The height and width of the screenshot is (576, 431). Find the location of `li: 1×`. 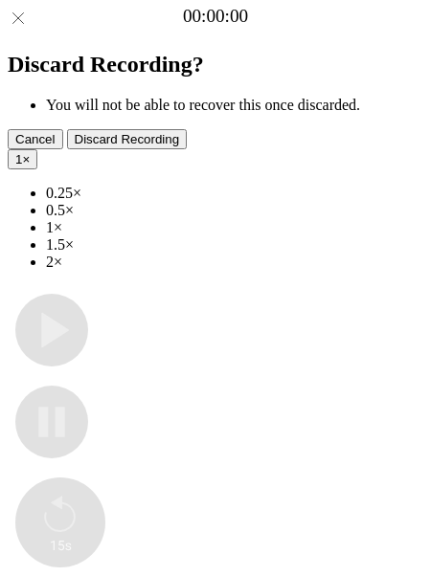

li: 1× is located at coordinates (235, 228).